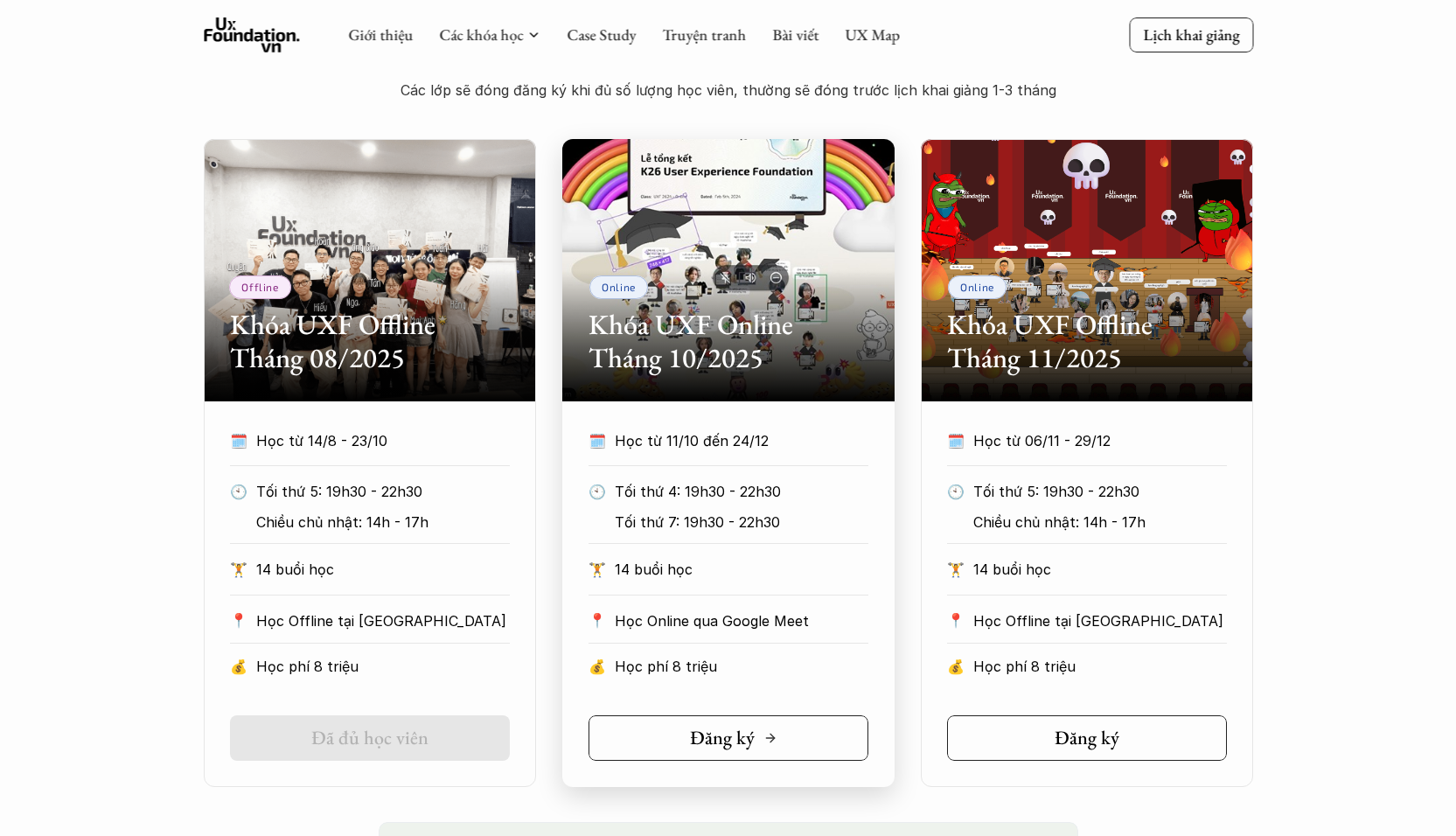 The height and width of the screenshot is (836, 1456). I want to click on p: Học Online qua Google Meet, so click(742, 622).